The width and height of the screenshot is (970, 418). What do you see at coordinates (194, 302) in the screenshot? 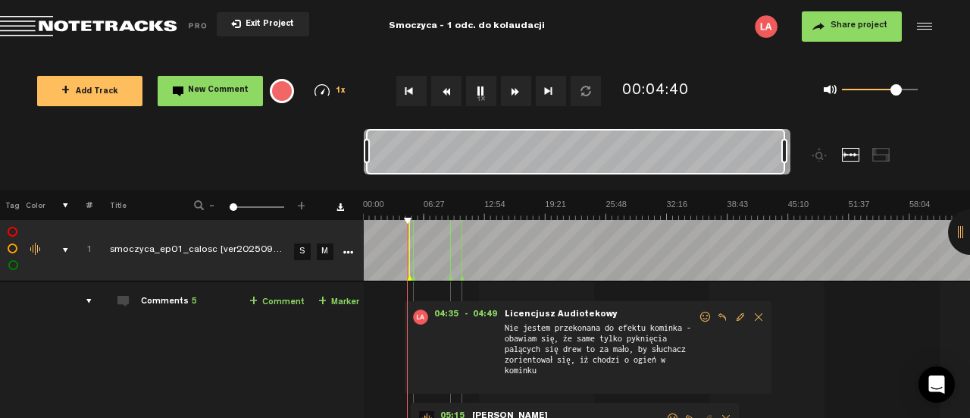
I see `span: 5` at bounding box center [194, 302].